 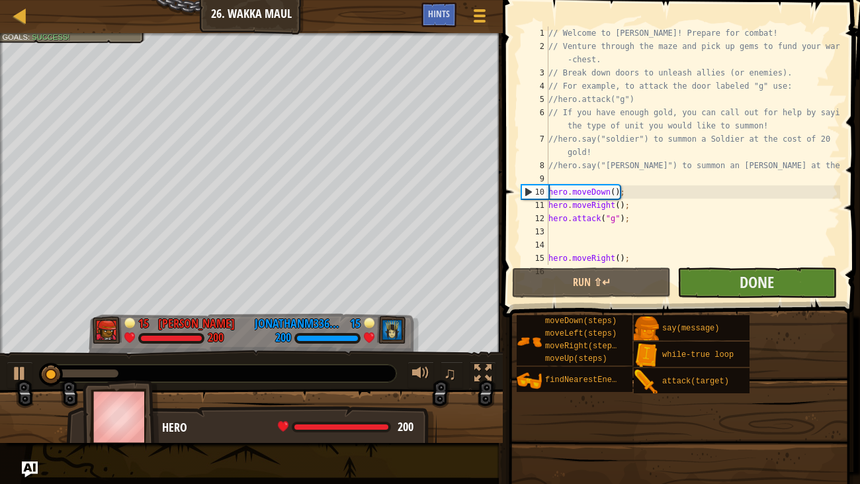 I want to click on span: moveLeft(steps), so click(x=581, y=334).